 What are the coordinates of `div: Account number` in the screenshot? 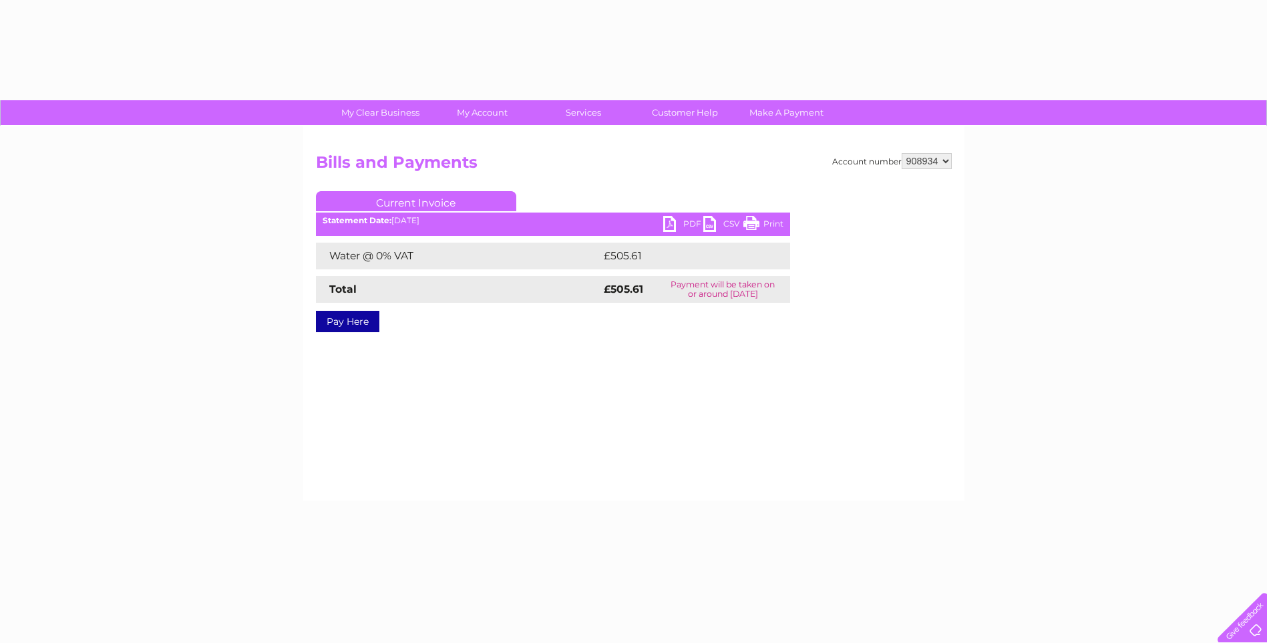 It's located at (892, 161).